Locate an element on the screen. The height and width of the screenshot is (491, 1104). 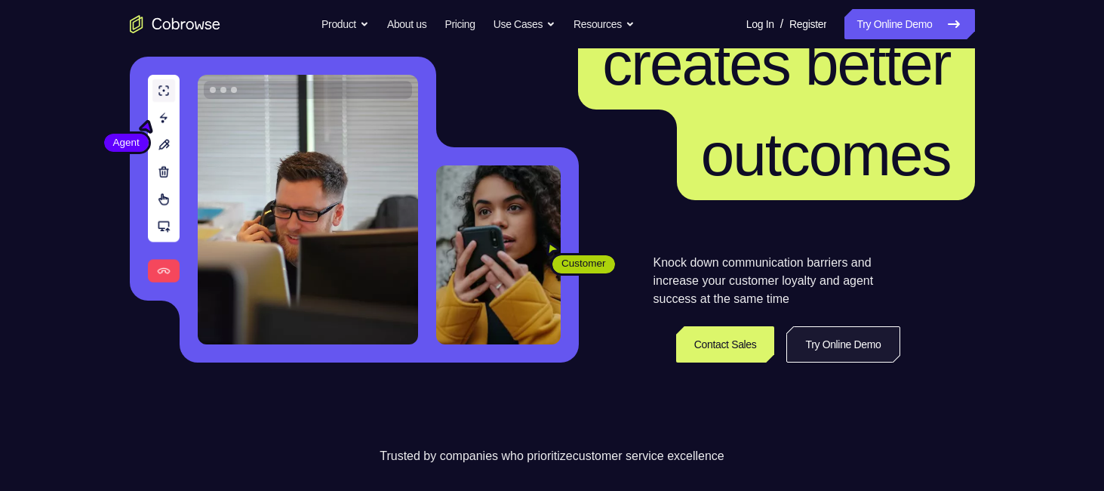
img: A customer support agent talking on the phone is located at coordinates (308, 209).